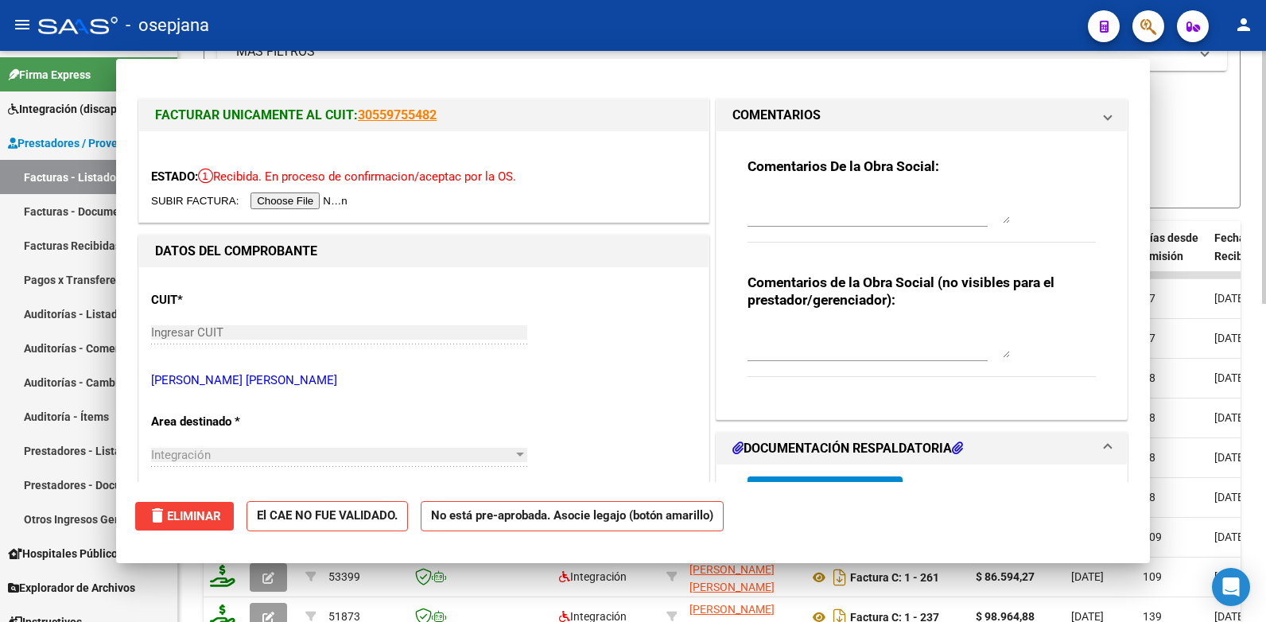 Image resolution: width=1266 pixels, height=622 pixels. Describe the element at coordinates (167, 25) in the screenshot. I see `span: - osepjana` at that location.